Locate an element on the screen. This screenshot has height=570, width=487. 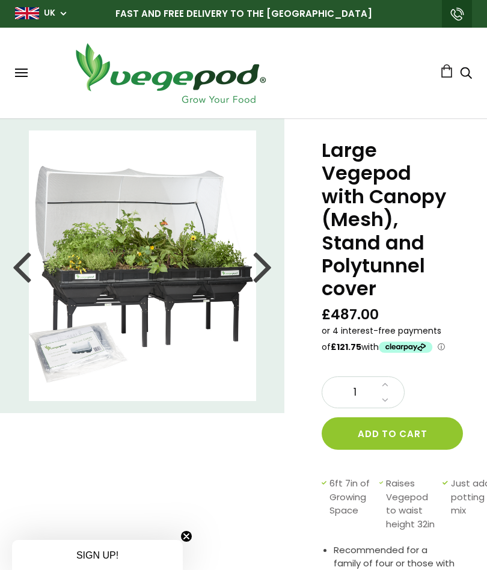
h1: Large Vegepod with Canopy (Mesh), Stand and Polytunnel cover is located at coordinates (389, 220).